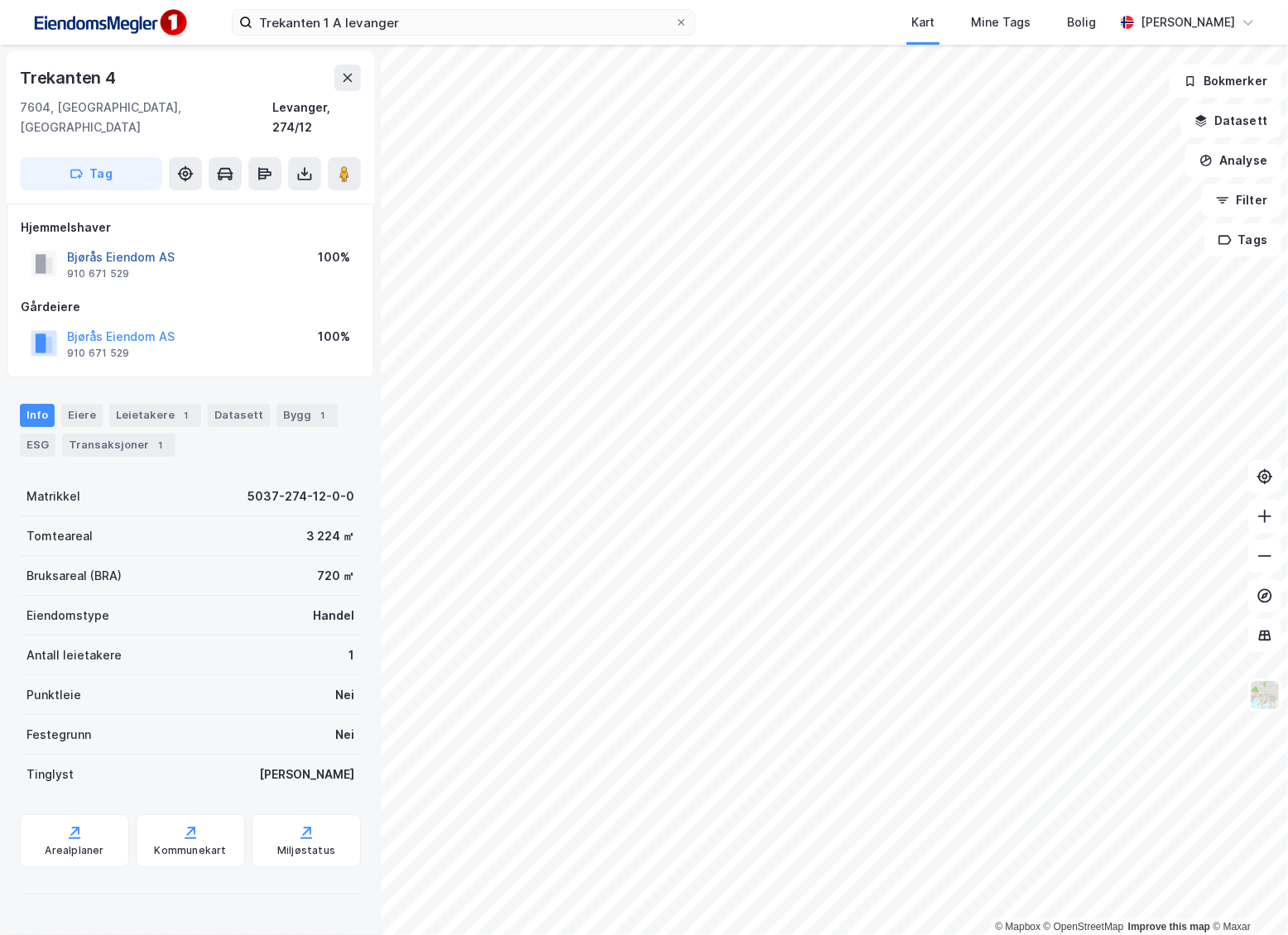 The width and height of the screenshot is (1288, 935). I want to click on div: Gårdeiere, so click(191, 307).